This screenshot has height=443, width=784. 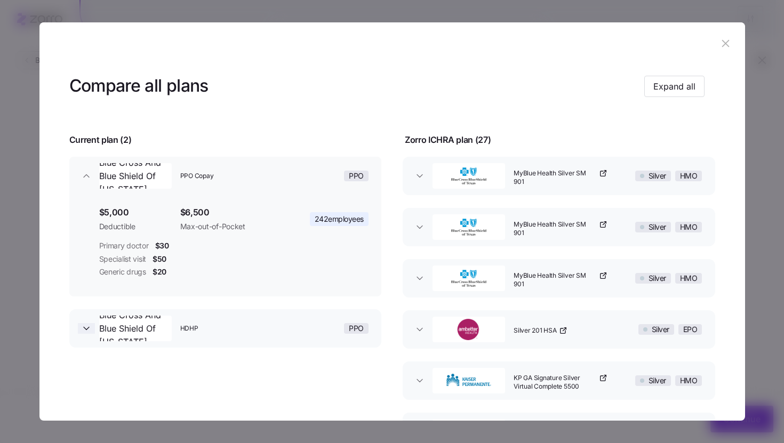 What do you see at coordinates (540, 331) in the screenshot?
I see `a: Silver 201 HSA` at bounding box center [540, 331].